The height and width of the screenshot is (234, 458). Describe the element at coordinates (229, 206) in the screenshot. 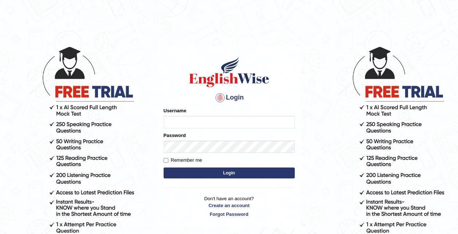

I see `a: Create an account` at that location.